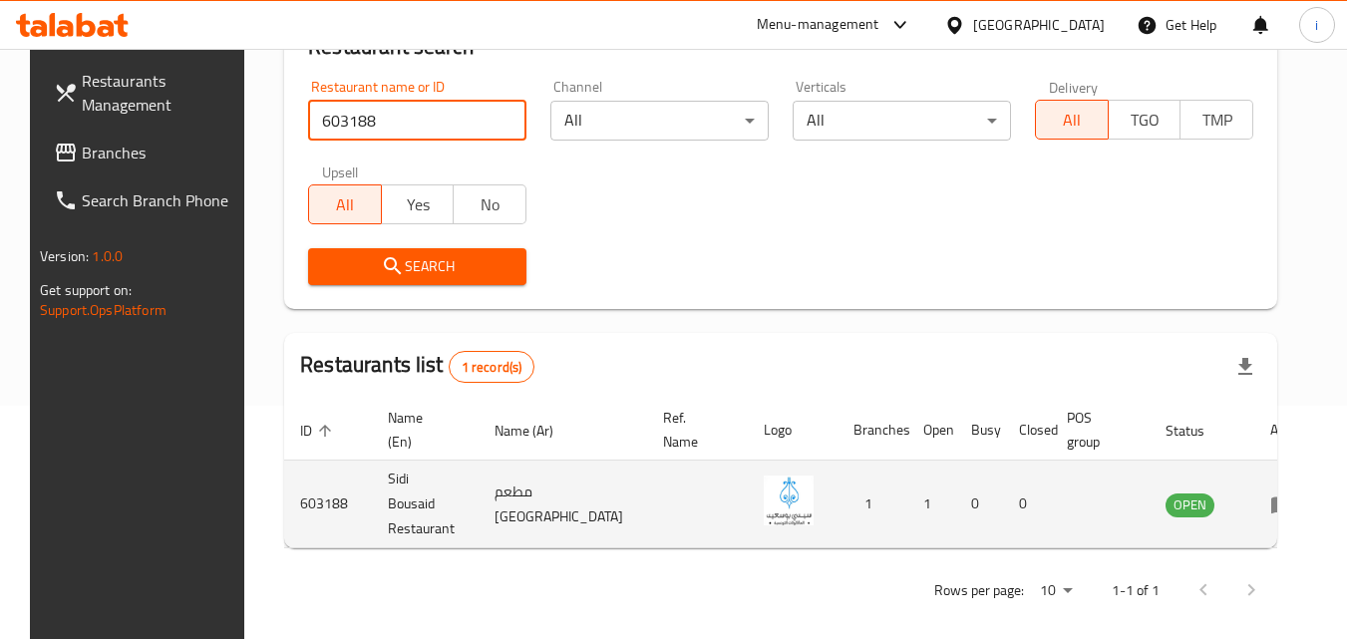 The width and height of the screenshot is (1347, 639). I want to click on span: Branches, so click(160, 153).